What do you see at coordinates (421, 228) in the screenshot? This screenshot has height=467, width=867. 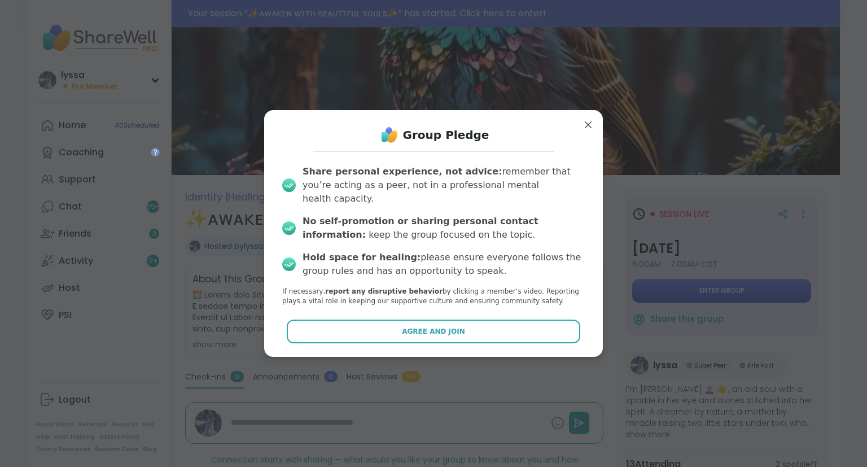 I see `b: No self-promotion or sharing personal contact information:` at bounding box center [421, 228].